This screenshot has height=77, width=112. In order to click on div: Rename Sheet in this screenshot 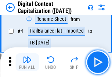, I will do `click(51, 19)`.